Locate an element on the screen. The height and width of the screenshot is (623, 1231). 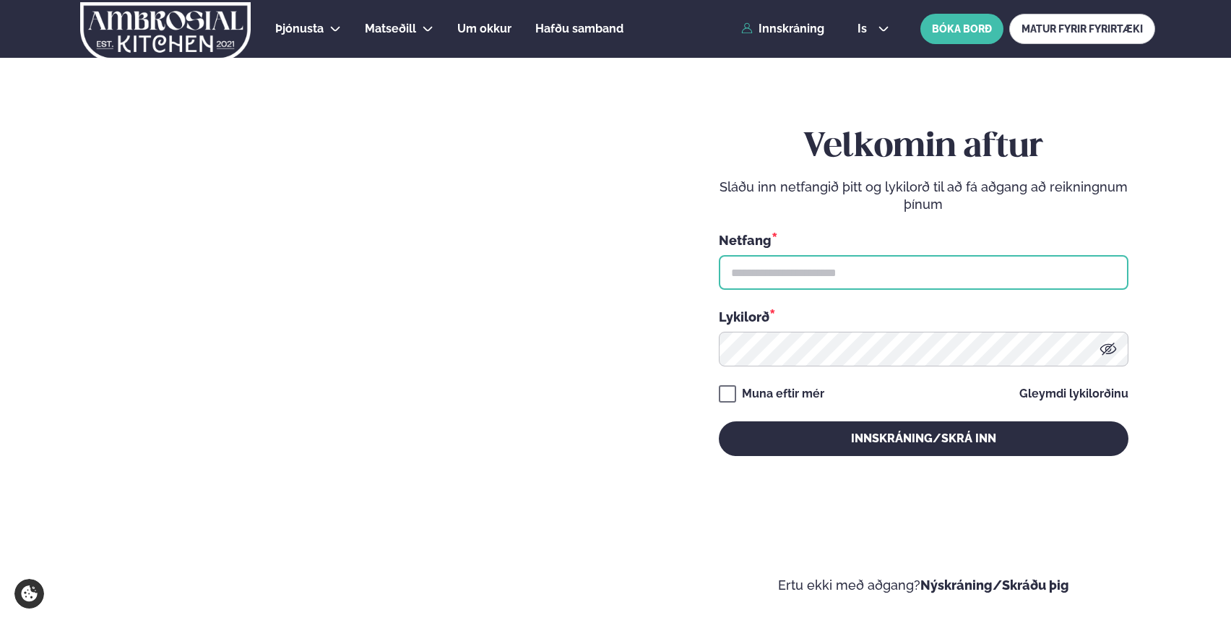
a: Innskráning is located at coordinates (782, 29).